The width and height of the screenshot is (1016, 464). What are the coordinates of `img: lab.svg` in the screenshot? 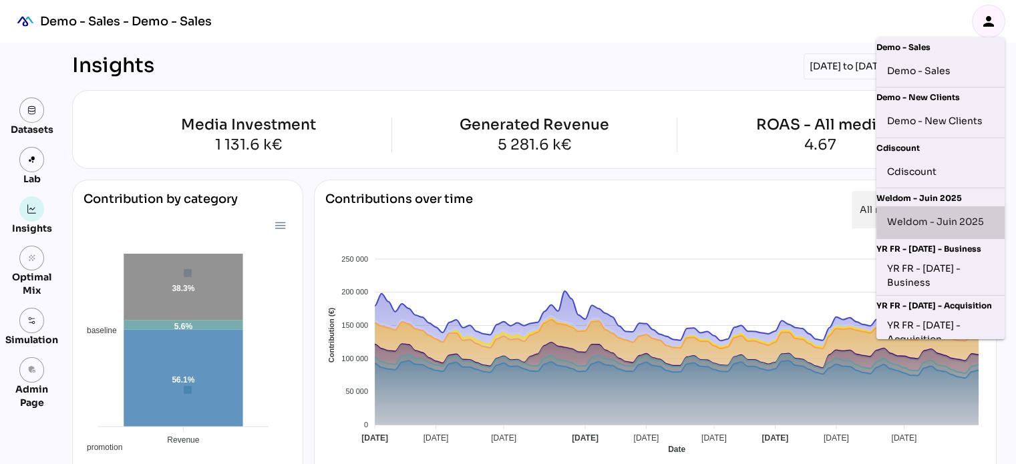 It's located at (32, 160).